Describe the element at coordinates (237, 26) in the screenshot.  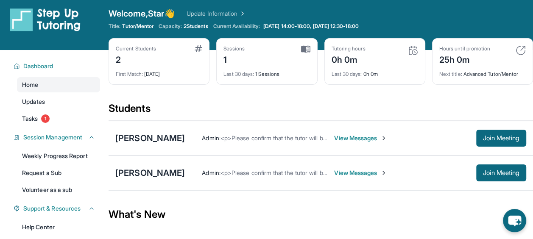
I see `span: Current Availability:` at that location.